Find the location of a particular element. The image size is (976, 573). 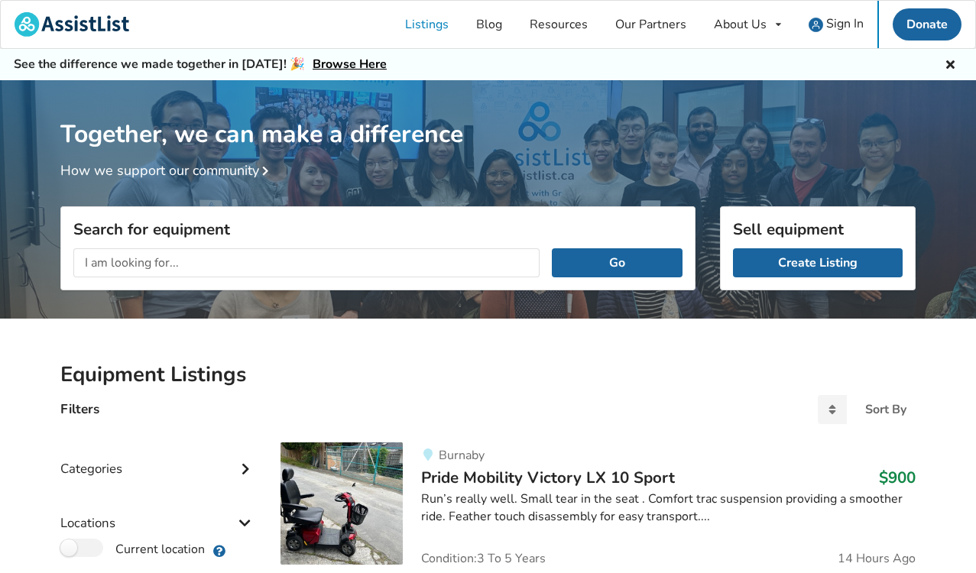

a: Donate is located at coordinates (927, 24).